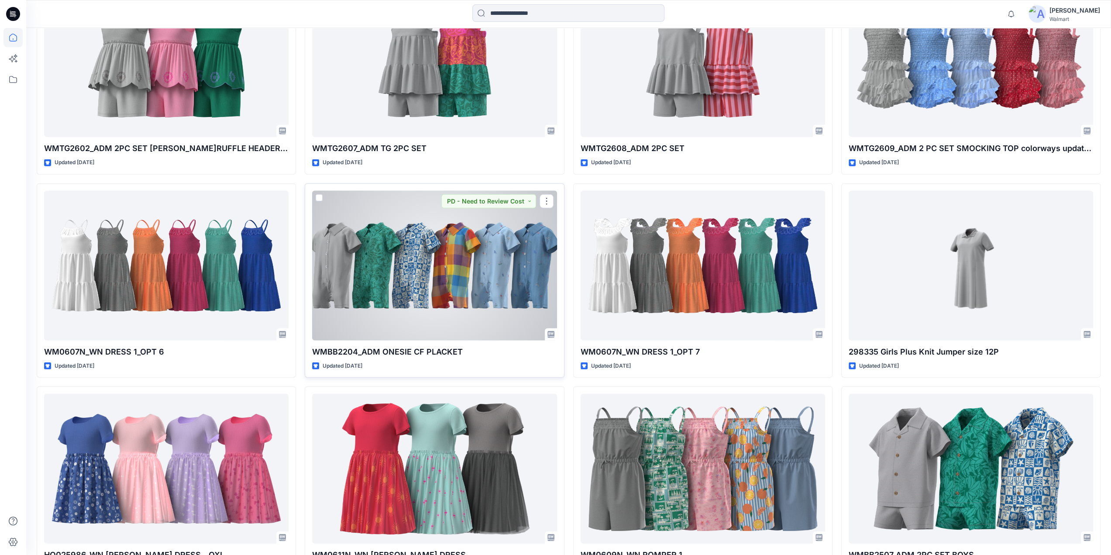 The height and width of the screenshot is (555, 1111). What do you see at coordinates (971, 468) in the screenshot?
I see `a: WMBB2507_ADM 2PC SET BOYS` at bounding box center [971, 468].